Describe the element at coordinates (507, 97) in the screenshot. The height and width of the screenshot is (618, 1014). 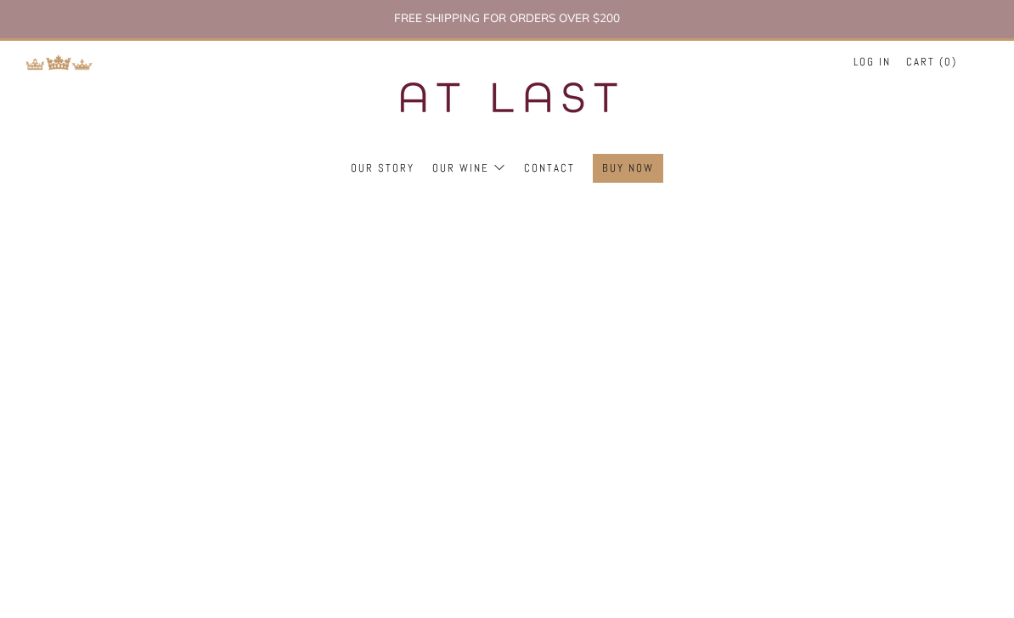
I see `img: three kings wine merchants` at that location.